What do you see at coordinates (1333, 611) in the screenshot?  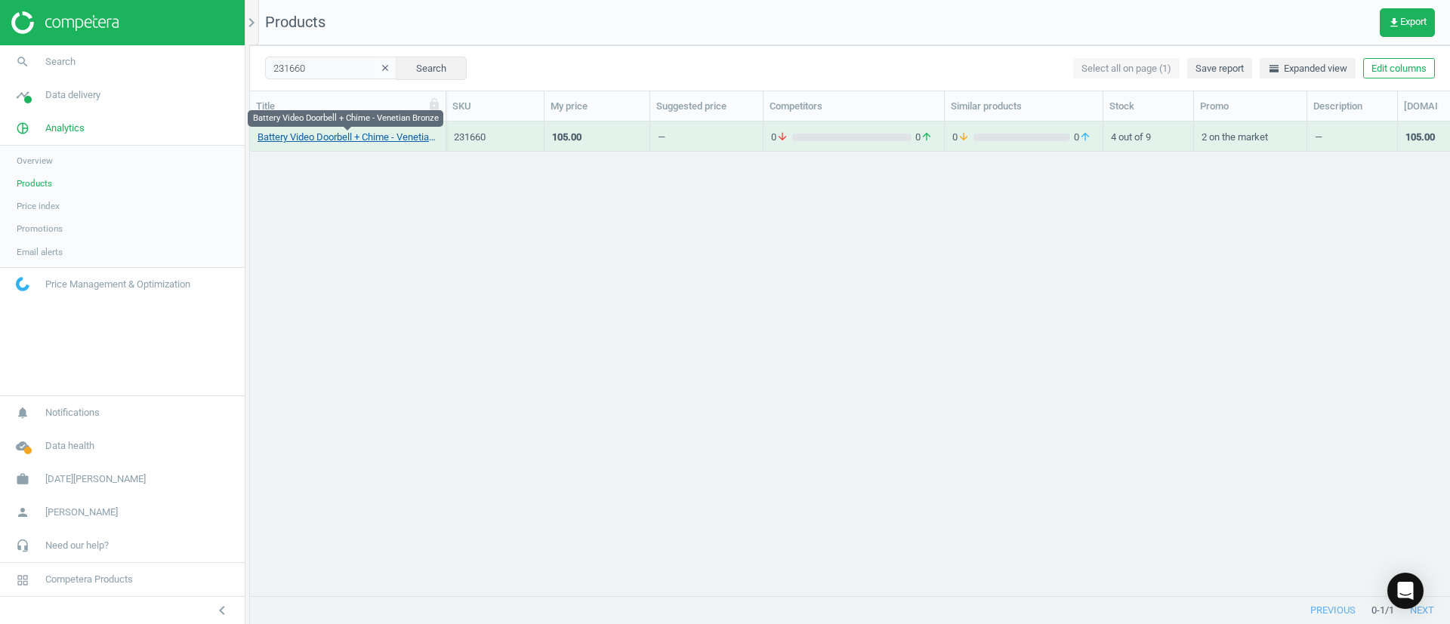 I see `button: previous` at bounding box center [1333, 611].